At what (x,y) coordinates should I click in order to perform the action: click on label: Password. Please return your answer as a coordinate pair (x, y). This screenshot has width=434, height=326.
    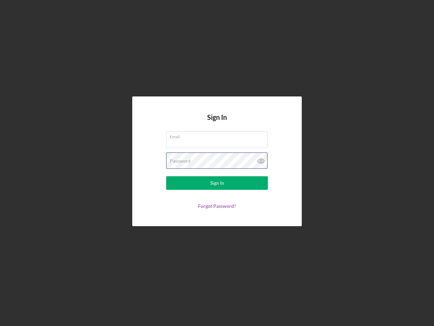
    Looking at the image, I should click on (180, 161).